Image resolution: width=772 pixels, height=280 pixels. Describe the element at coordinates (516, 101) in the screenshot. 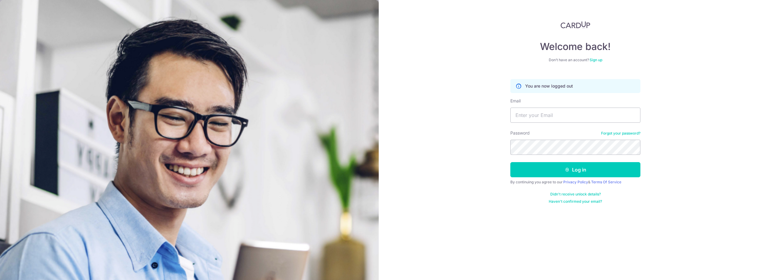

I see `label: Email` at that location.